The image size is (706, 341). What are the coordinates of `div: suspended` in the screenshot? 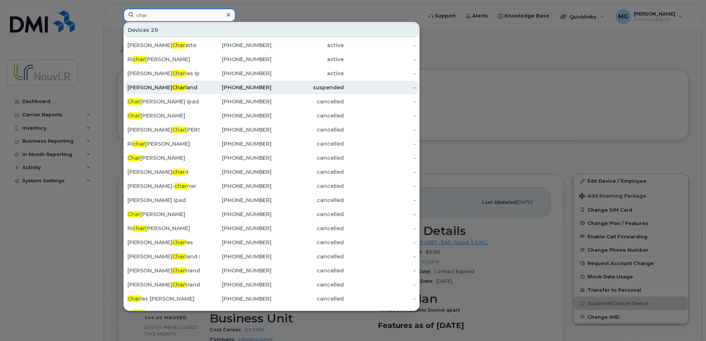 It's located at (307, 87).